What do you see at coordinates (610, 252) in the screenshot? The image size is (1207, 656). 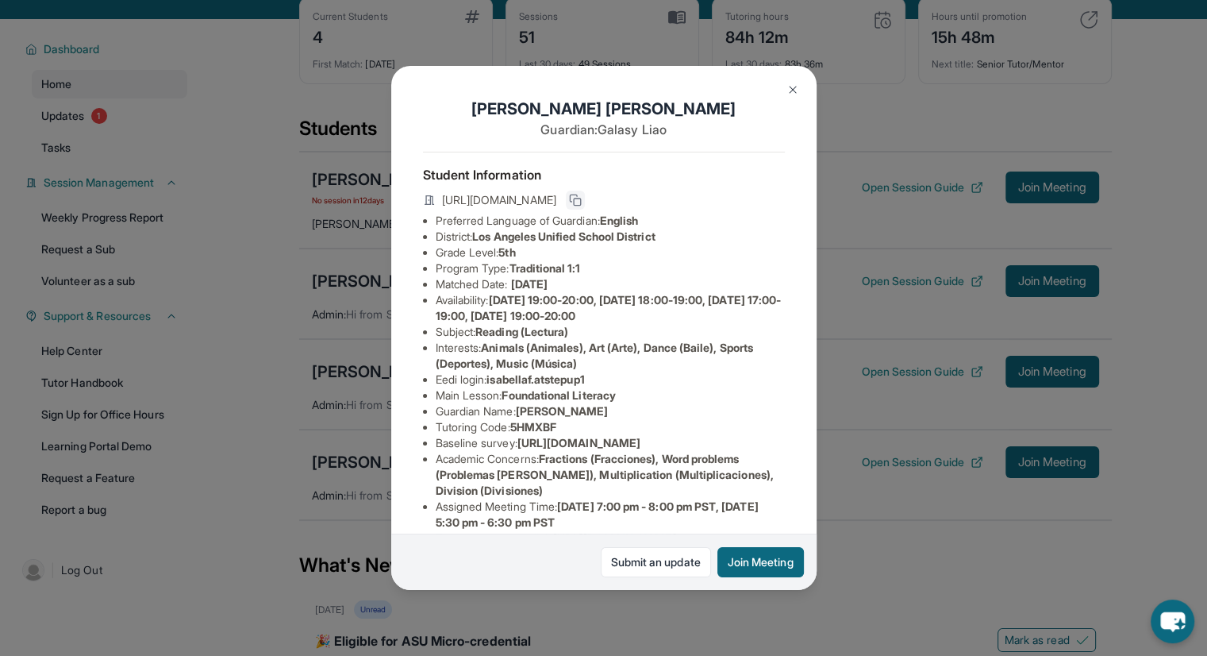 I see `li: Grade Level:` at bounding box center [610, 252].